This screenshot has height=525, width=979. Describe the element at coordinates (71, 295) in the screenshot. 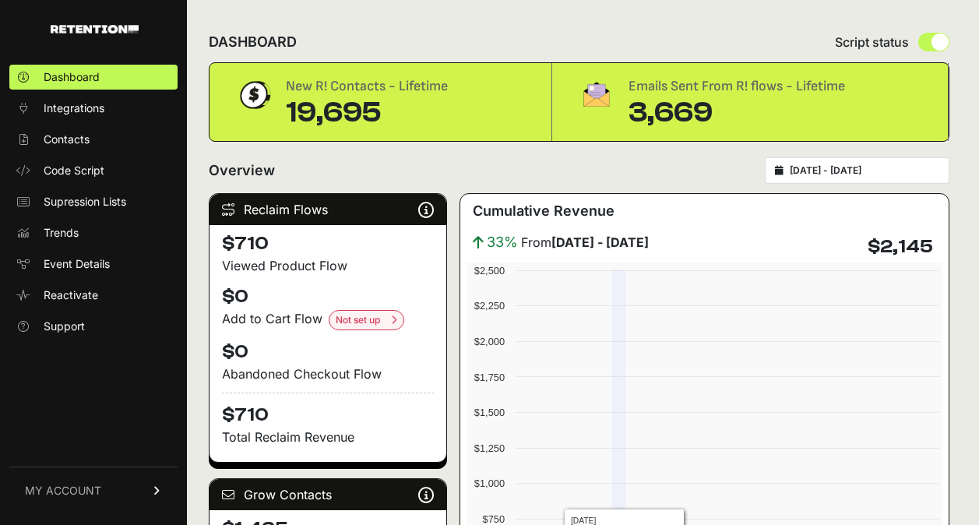

I see `span: Reactivate` at that location.